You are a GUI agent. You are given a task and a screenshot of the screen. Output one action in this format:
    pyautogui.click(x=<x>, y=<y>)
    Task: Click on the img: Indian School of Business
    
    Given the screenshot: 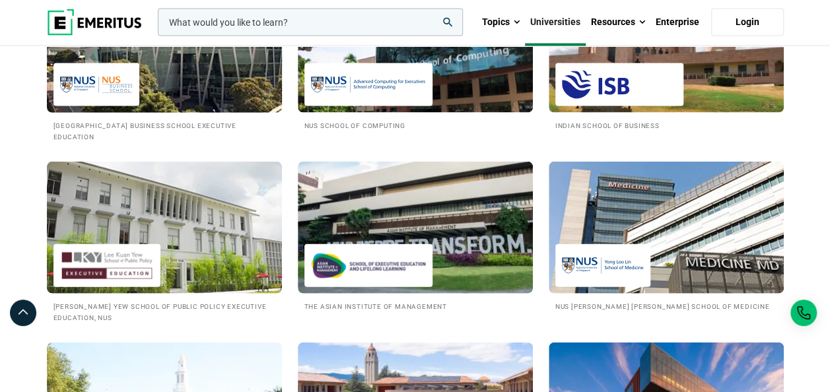 What is the action you would take?
    pyautogui.click(x=620, y=85)
    